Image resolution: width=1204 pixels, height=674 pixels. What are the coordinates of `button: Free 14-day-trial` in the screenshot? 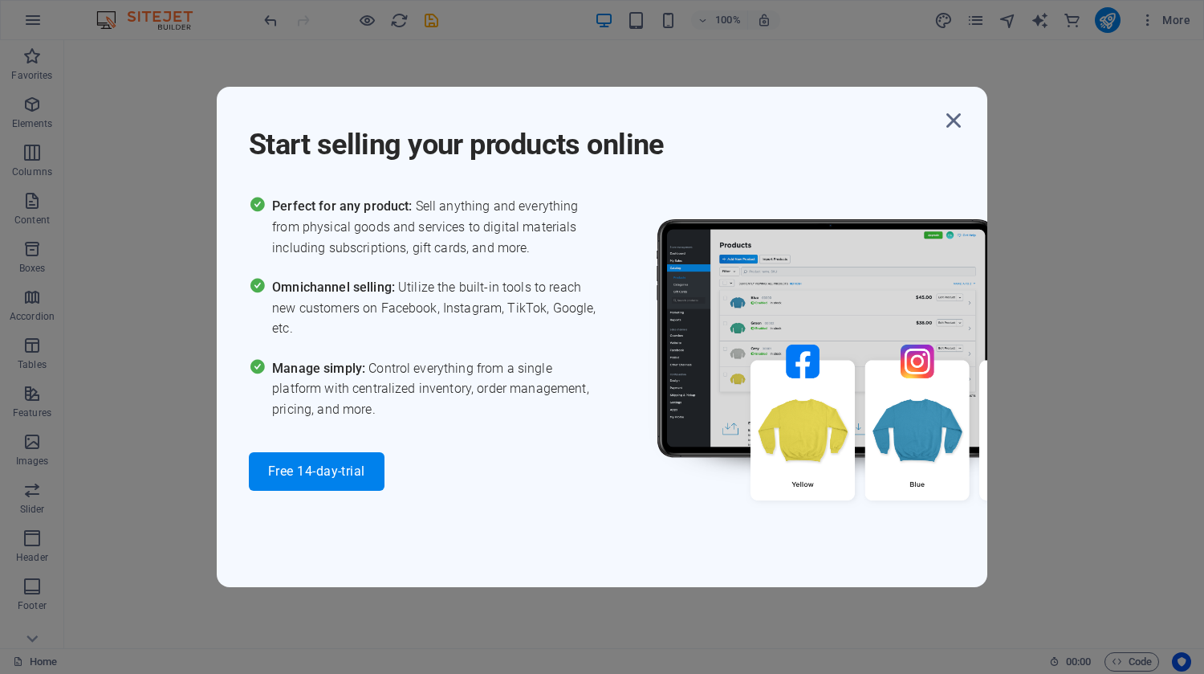 It's located at (316, 471).